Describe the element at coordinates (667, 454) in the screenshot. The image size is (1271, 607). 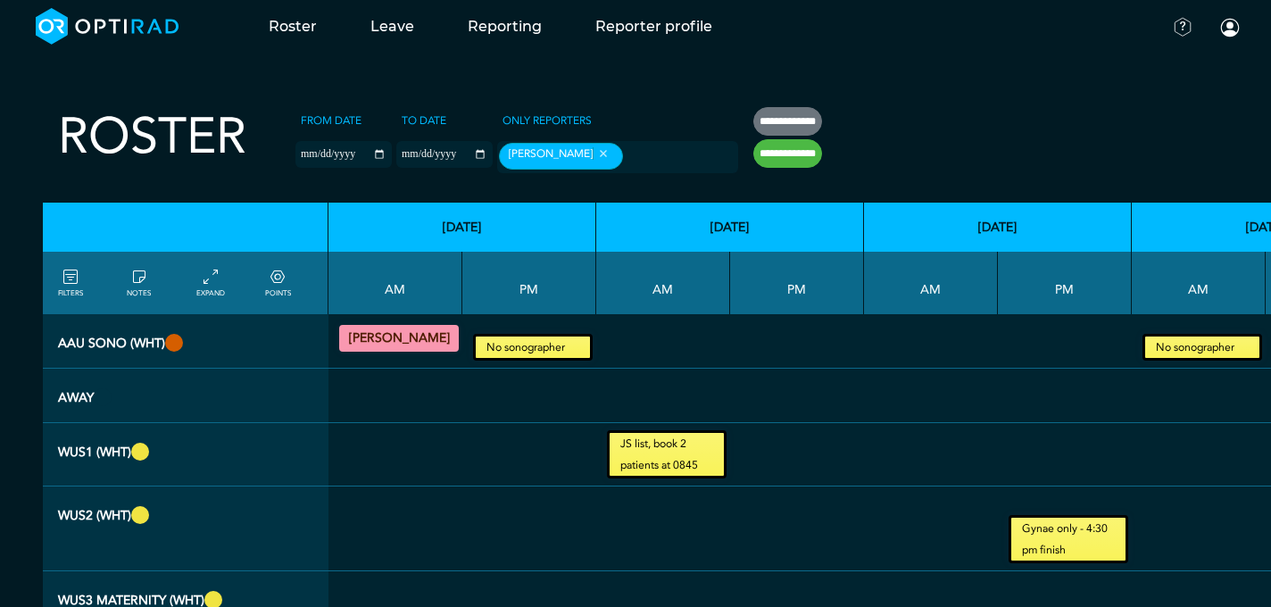
I see `small: JS list, book 2 patients at 0845` at that location.